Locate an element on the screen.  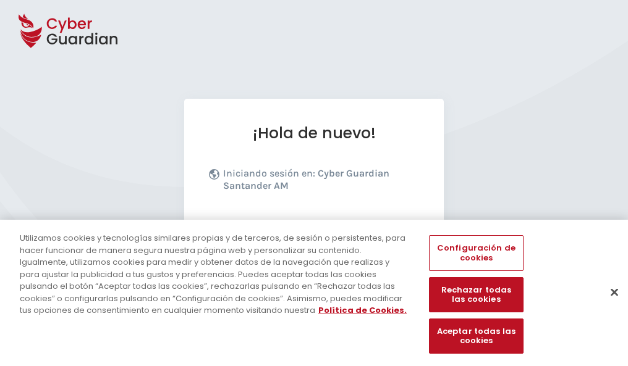
b: Cyber Guardian Santander AM is located at coordinates (306, 179).